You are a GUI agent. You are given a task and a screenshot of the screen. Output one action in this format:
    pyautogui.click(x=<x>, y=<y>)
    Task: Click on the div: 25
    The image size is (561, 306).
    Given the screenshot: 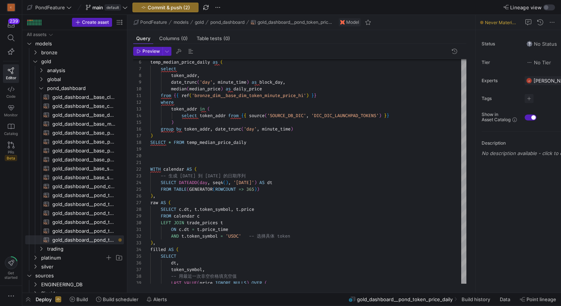 What is the action you would take?
    pyautogui.click(x=137, y=189)
    